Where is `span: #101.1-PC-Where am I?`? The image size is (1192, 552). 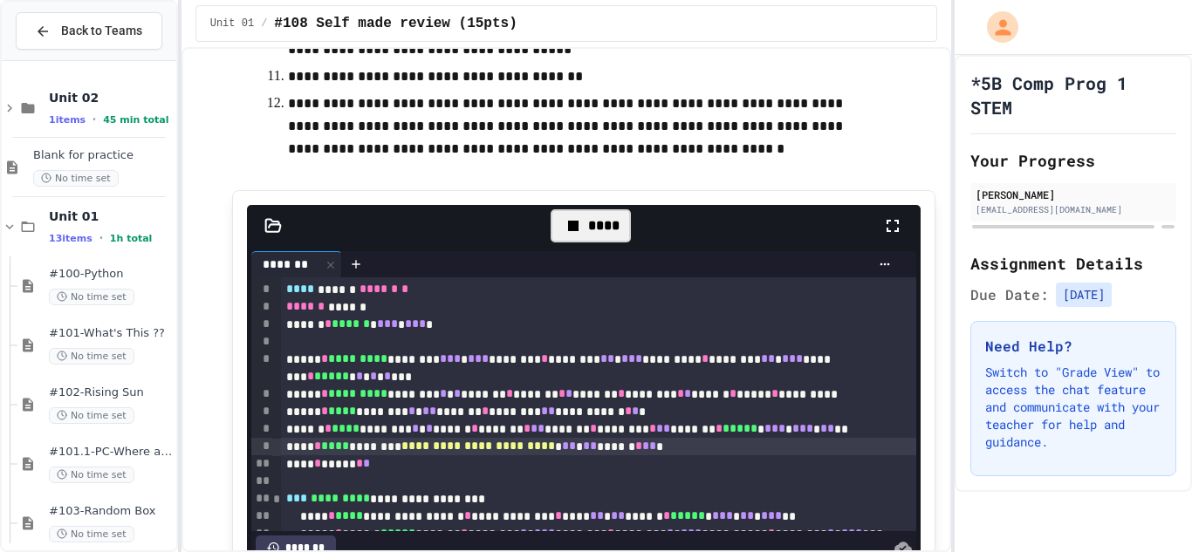
span: #101.1-PC-Where am I? is located at coordinates (111, 452).